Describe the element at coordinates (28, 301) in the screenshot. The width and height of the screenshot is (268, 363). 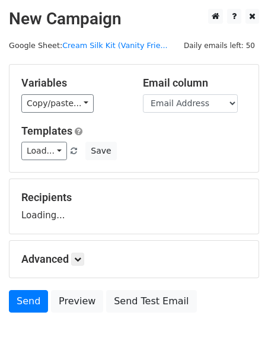
I see `a: Send` at that location.